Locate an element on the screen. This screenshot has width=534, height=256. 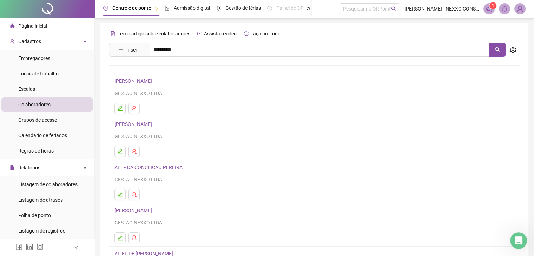
span: dashboard is located at coordinates (269, 8).